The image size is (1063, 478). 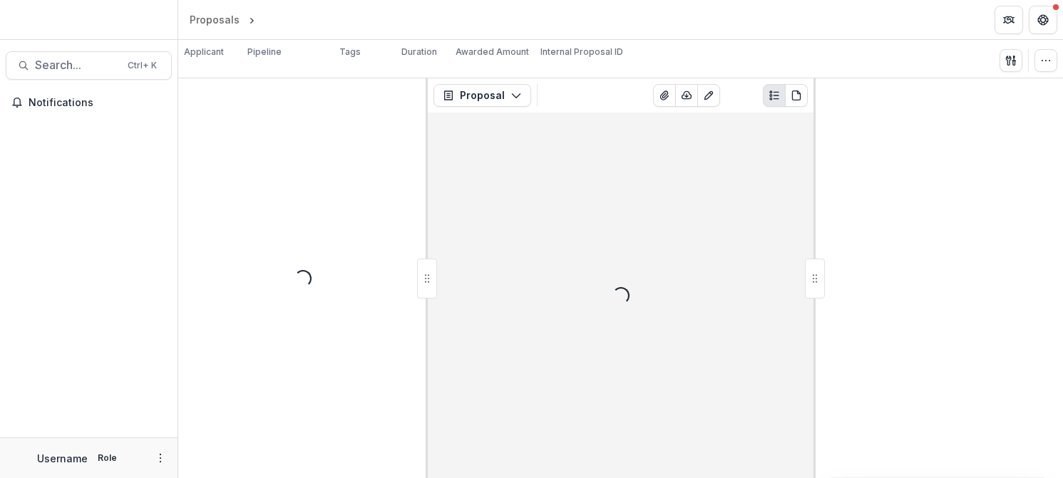 What do you see at coordinates (665, 96) in the screenshot?
I see `button: View Attached Files` at bounding box center [665, 96].